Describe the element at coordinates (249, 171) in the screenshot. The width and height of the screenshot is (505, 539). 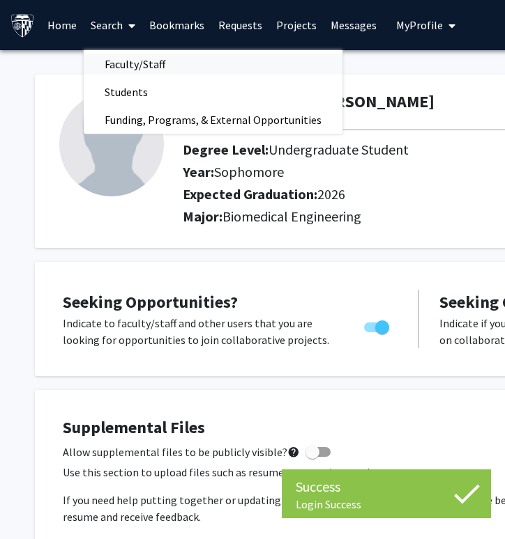
I see `span: Sophomore` at that location.